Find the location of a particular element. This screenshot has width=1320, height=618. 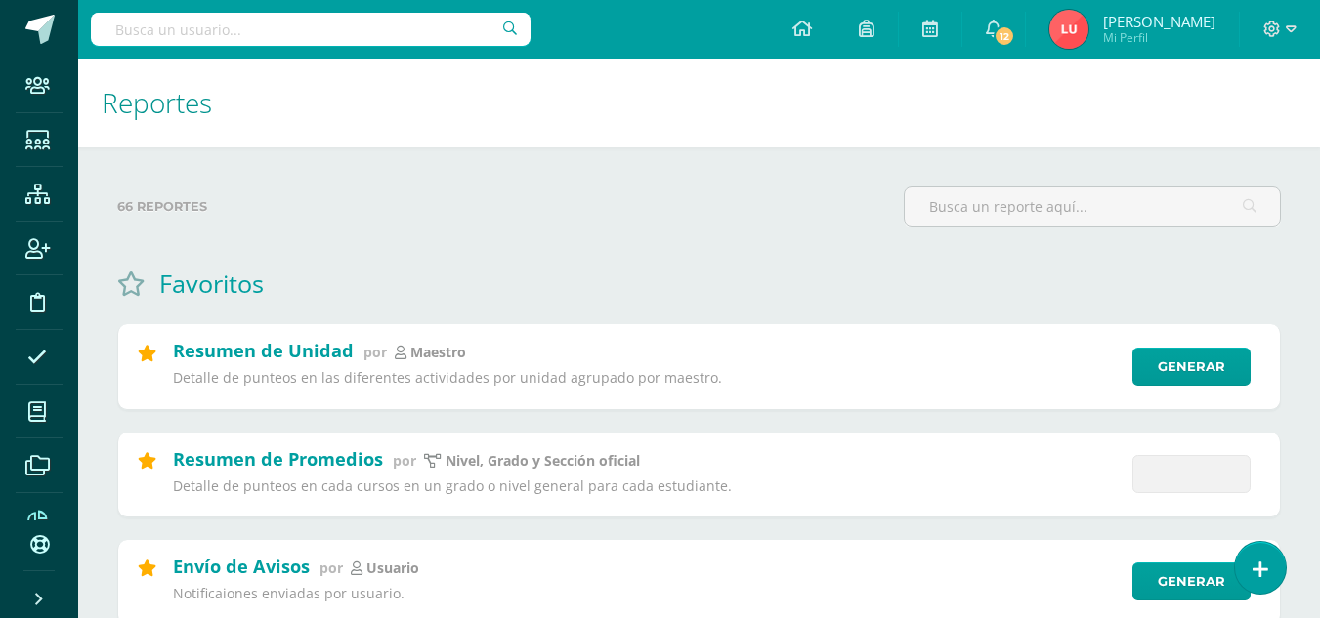

input: Busca un usuario... is located at coordinates (311, 29).